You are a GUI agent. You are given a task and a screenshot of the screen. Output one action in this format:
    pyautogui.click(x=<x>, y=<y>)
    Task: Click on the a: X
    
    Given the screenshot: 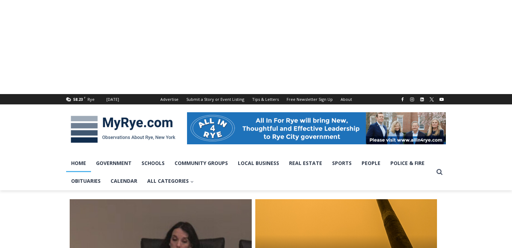 What is the action you would take?
    pyautogui.click(x=432, y=99)
    